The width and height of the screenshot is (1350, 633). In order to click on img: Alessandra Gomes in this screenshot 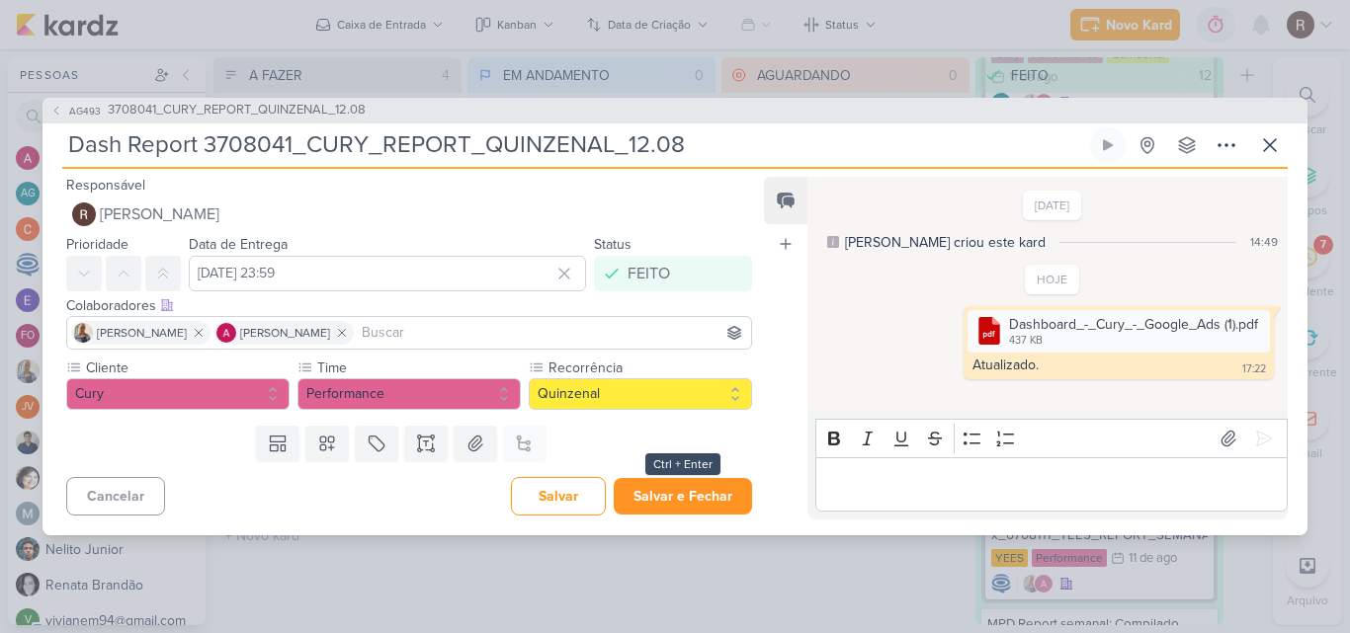, I will do `click(226, 333)`.